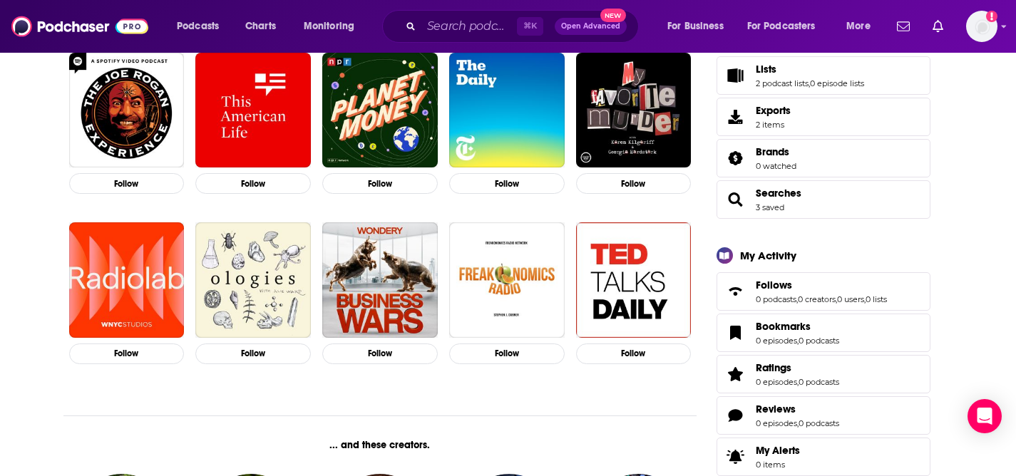 The image size is (1016, 476). What do you see at coordinates (634, 280) in the screenshot?
I see `img: TED Talks Daily` at bounding box center [634, 280].